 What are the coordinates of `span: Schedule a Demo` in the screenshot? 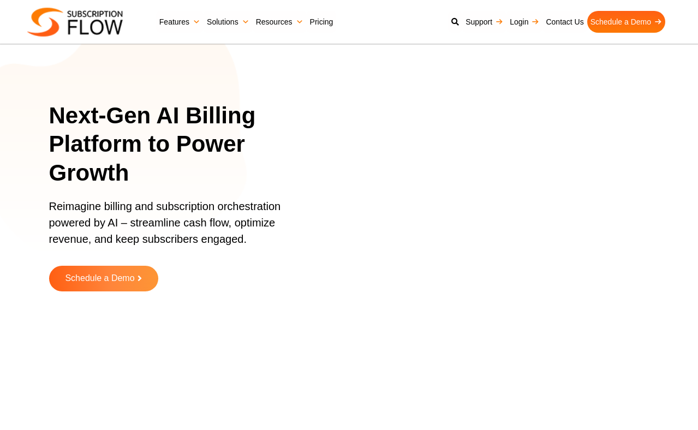 It's located at (99, 278).